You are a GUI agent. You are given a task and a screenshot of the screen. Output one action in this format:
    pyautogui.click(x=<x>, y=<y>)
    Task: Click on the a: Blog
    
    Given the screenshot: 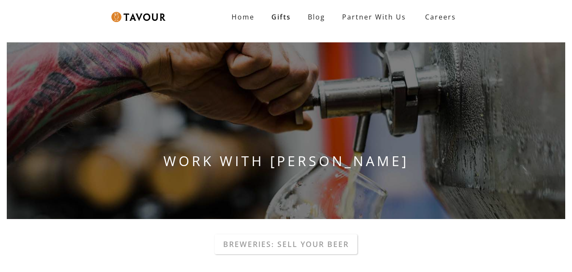 What is the action you would take?
    pyautogui.click(x=316, y=17)
    